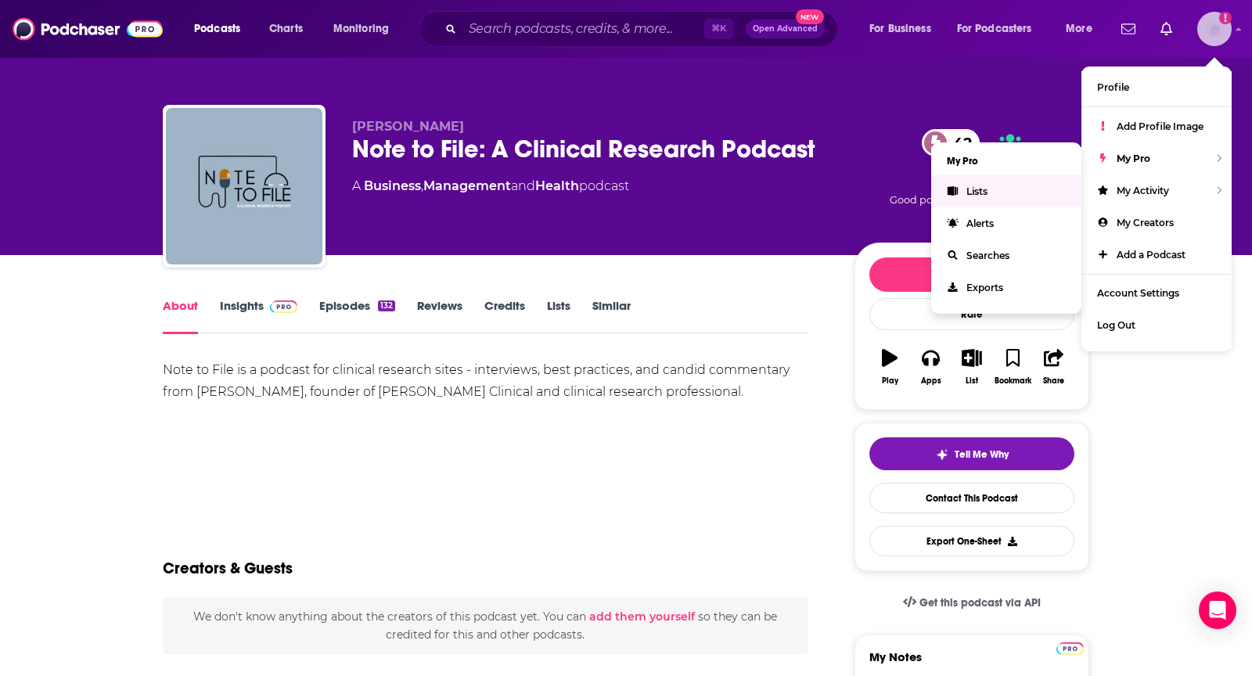 The width and height of the screenshot is (1252, 676). I want to click on div: Apps, so click(931, 381).